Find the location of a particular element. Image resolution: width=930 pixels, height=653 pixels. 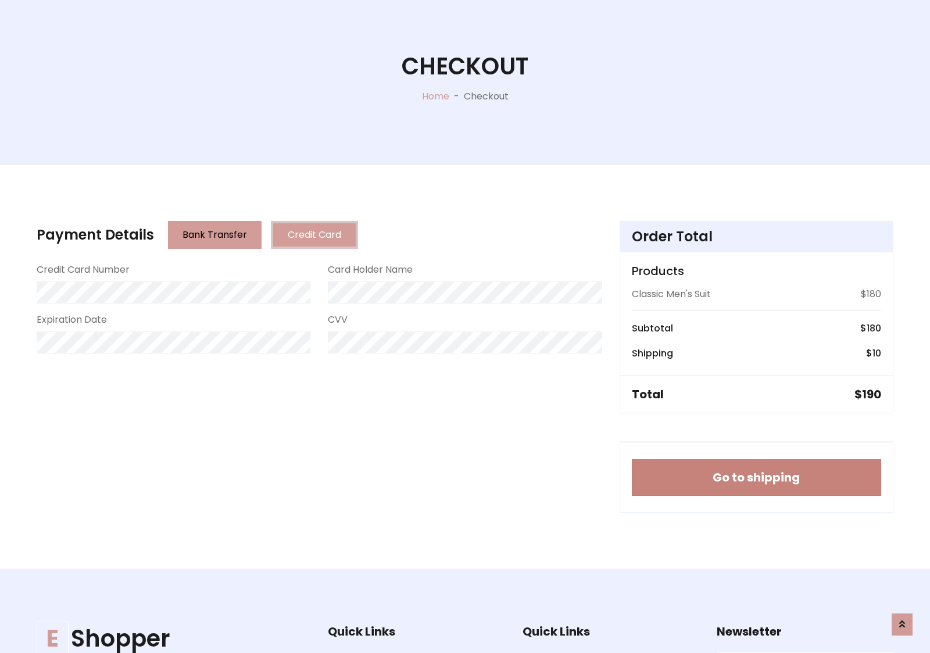

h5: Products is located at coordinates (756, 271).